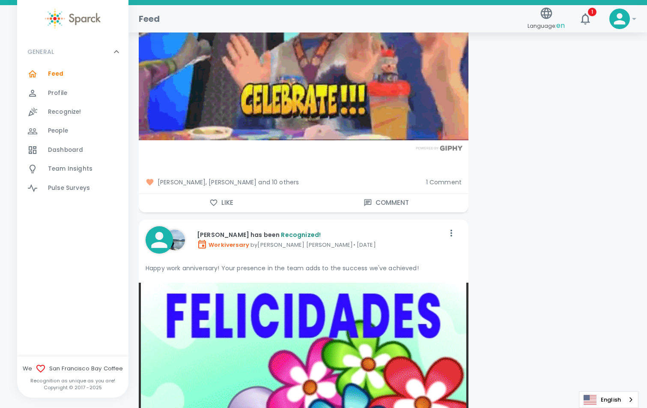 The image size is (647, 408). I want to click on div: Feed, so click(73, 74).